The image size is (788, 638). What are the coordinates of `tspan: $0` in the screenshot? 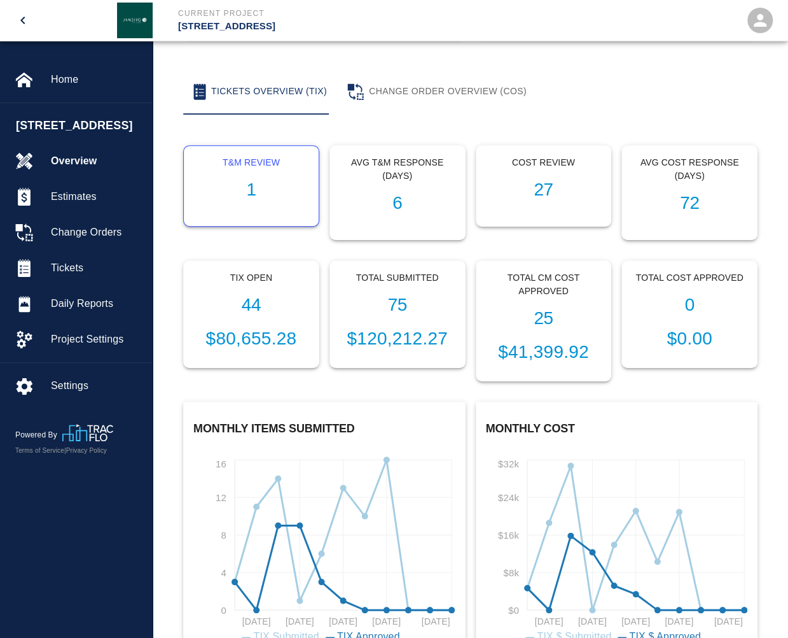 It's located at (514, 609).